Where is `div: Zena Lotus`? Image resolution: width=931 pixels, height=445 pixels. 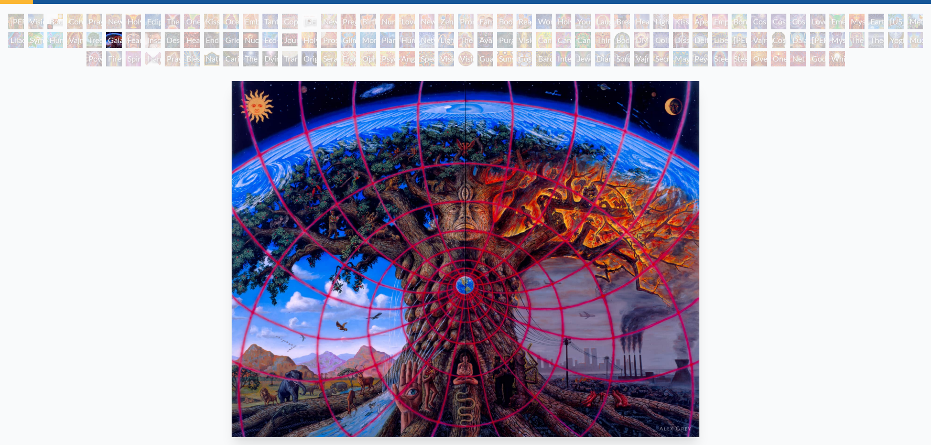
div: Zena Lotus is located at coordinates (446, 22).